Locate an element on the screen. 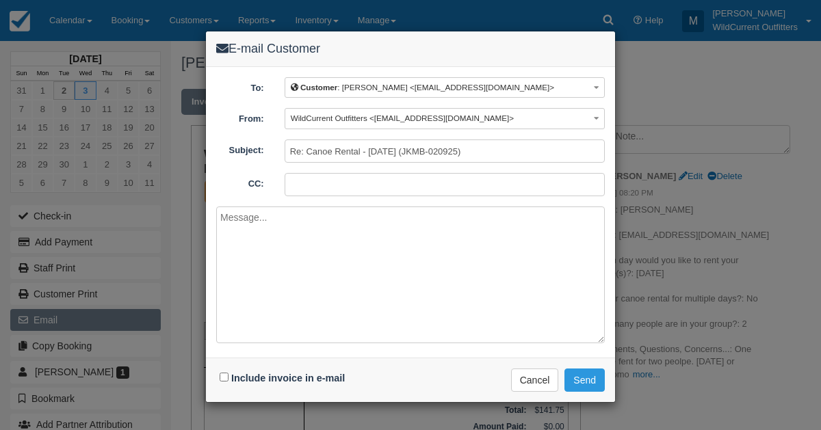  label: CC: is located at coordinates (240, 182).